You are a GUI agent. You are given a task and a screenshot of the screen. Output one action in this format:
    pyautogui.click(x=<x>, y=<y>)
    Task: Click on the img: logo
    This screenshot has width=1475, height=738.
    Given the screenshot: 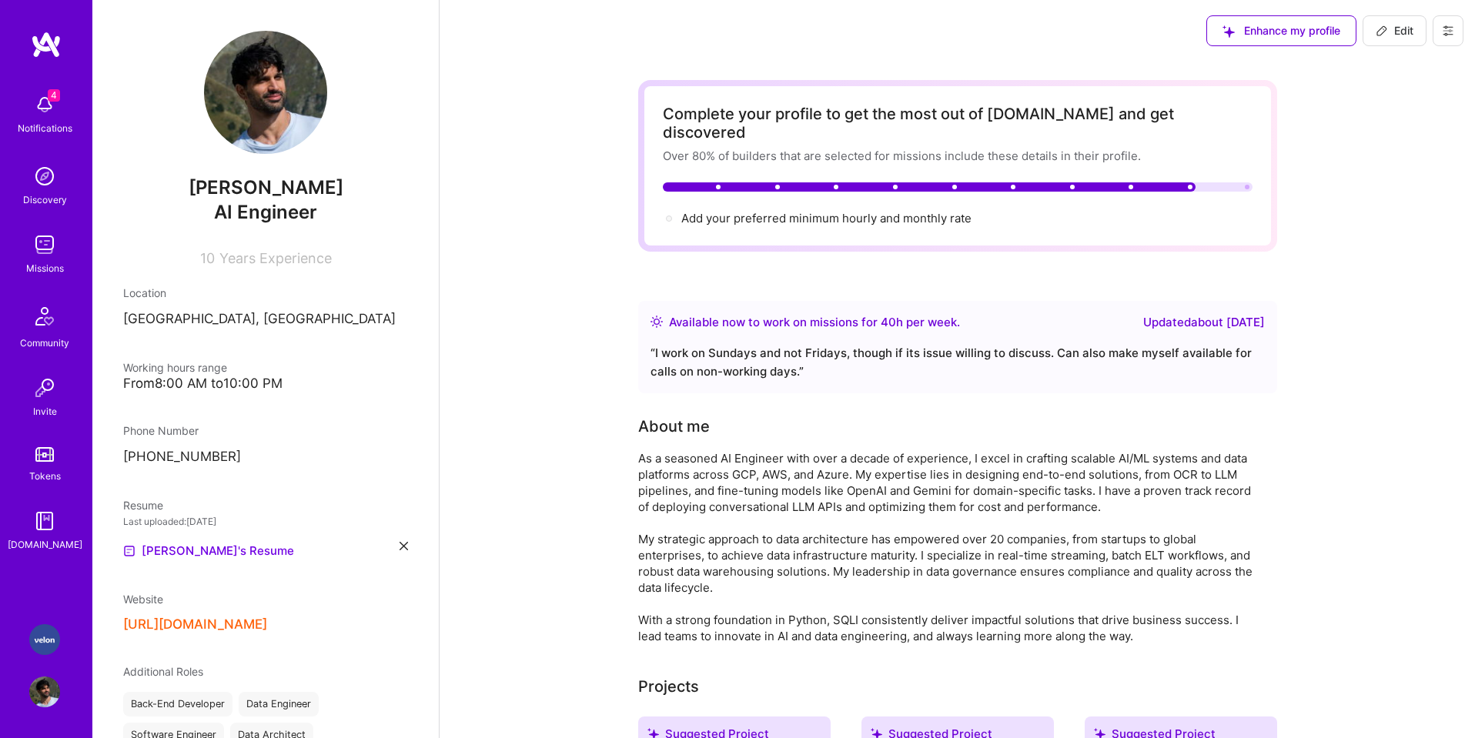 What is the action you would take?
    pyautogui.click(x=46, y=45)
    